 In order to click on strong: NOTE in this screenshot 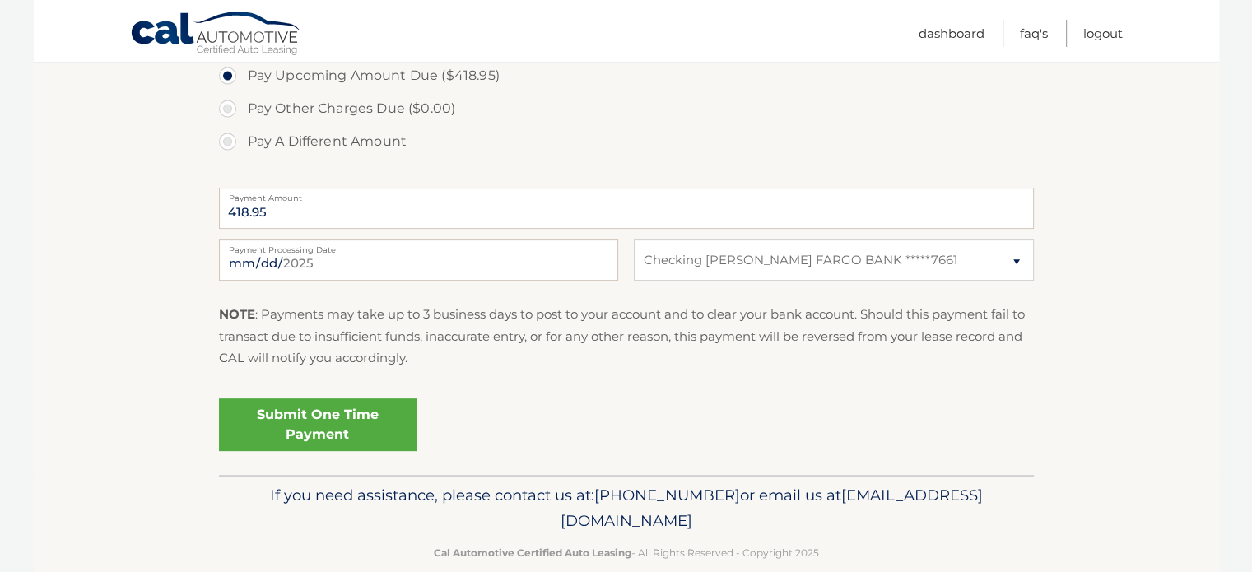, I will do `click(237, 314)`.